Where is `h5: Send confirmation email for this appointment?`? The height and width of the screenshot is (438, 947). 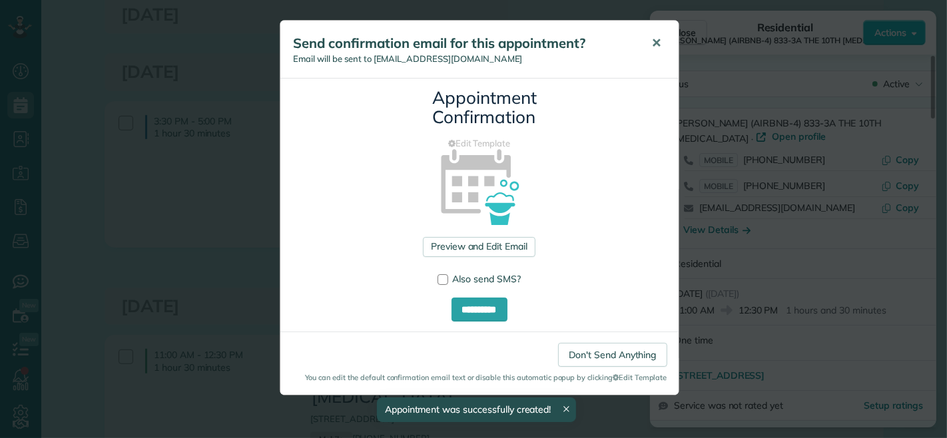
h5: Send confirmation email for this appointment? is located at coordinates (463, 43).